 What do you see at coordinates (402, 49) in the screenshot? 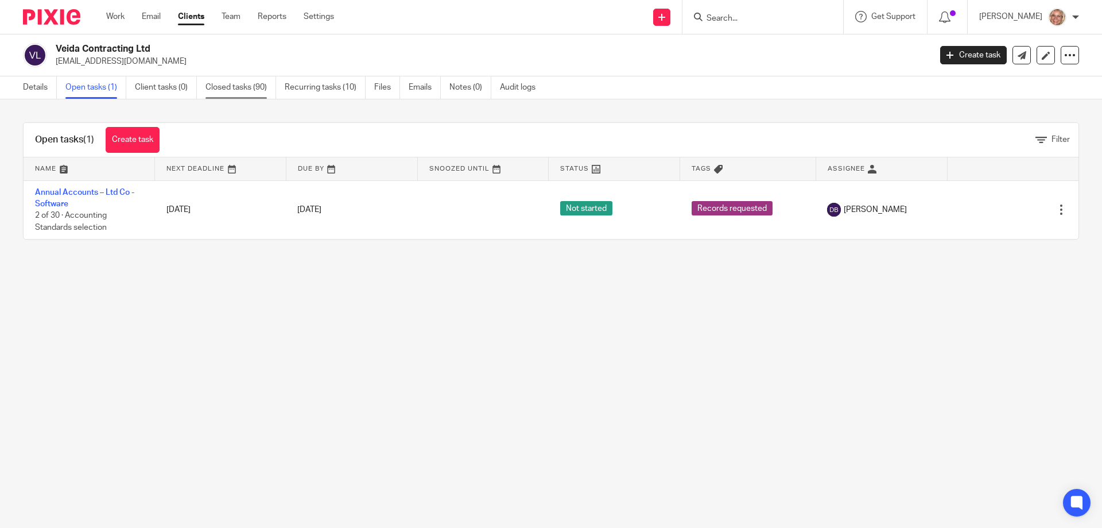
I see `h2: Veida Contracting Ltd` at bounding box center [402, 49].